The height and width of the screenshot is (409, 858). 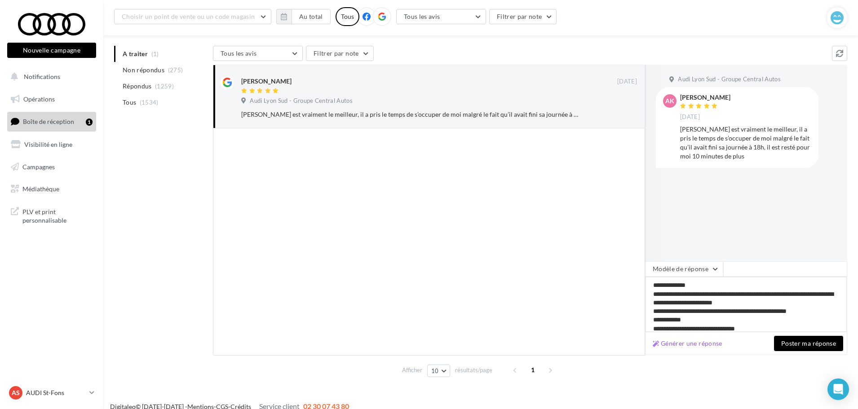 What do you see at coordinates (52, 145) in the screenshot?
I see `a: Visibilité en ligne` at bounding box center [52, 145].